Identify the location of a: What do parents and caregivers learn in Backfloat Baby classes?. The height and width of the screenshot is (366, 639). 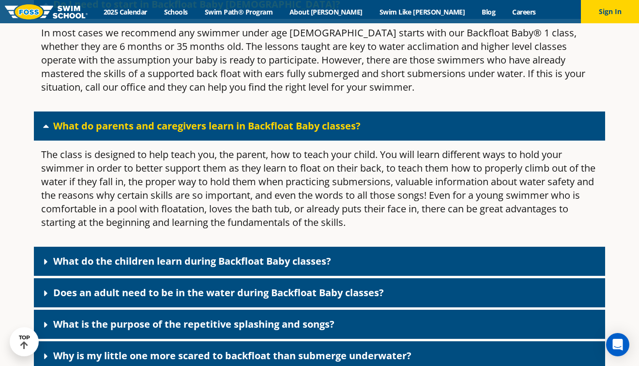
(207, 125).